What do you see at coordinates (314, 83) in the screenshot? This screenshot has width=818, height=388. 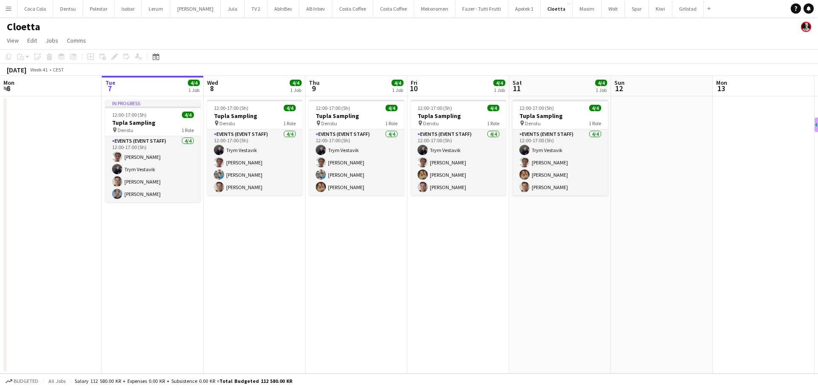 I see `span: Thu` at bounding box center [314, 83].